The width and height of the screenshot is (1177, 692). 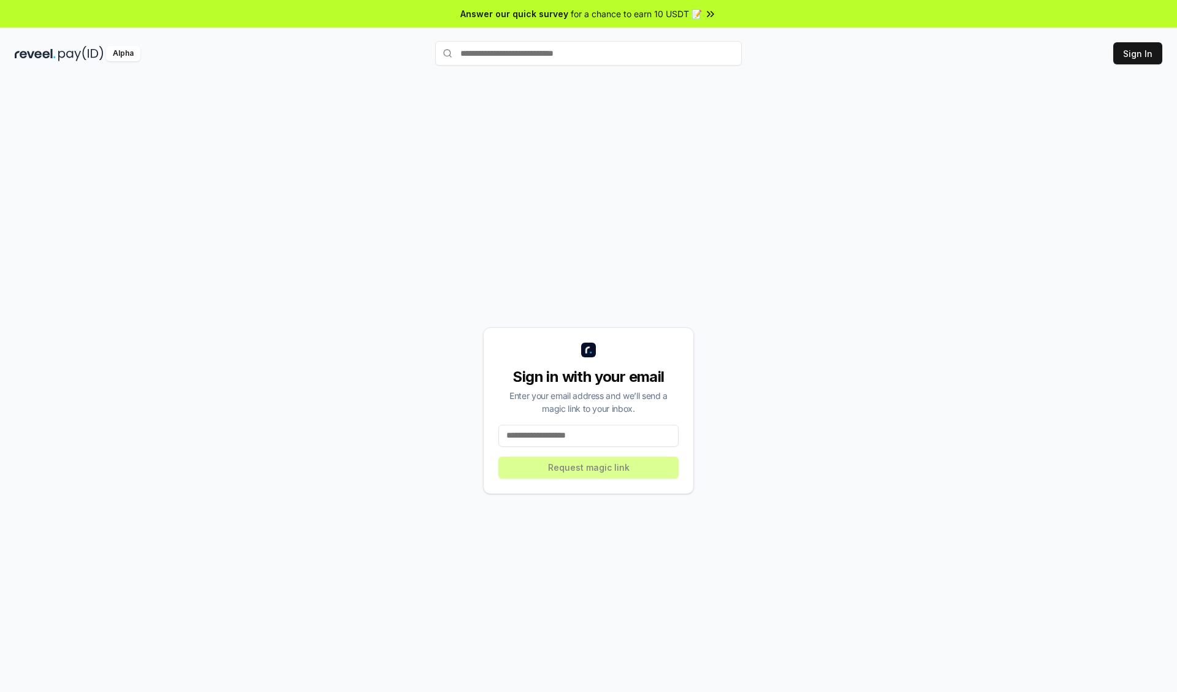 I want to click on span: Answer our quick survey, so click(x=514, y=13).